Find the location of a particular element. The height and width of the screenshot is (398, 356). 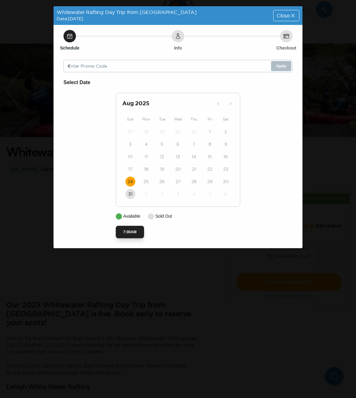

time: 10 is located at coordinates (130, 157).